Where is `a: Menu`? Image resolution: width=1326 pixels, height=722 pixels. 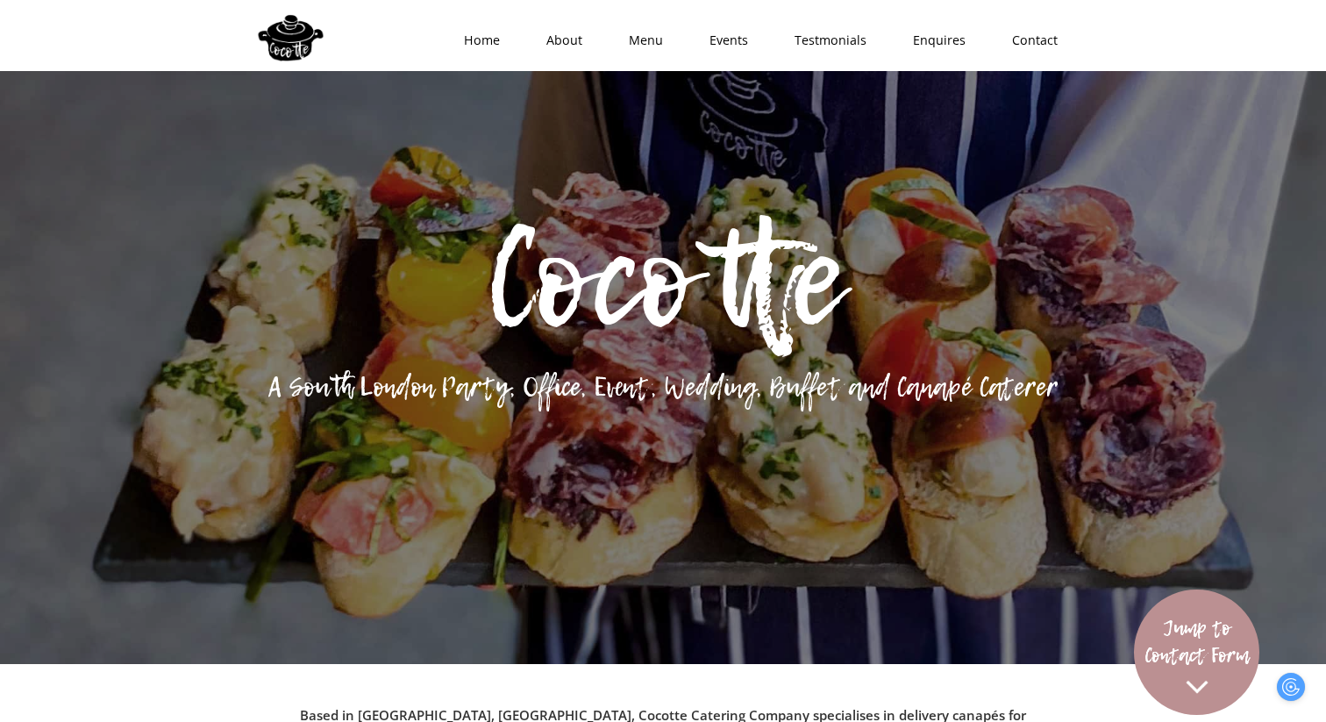 a: Menu is located at coordinates (640, 40).